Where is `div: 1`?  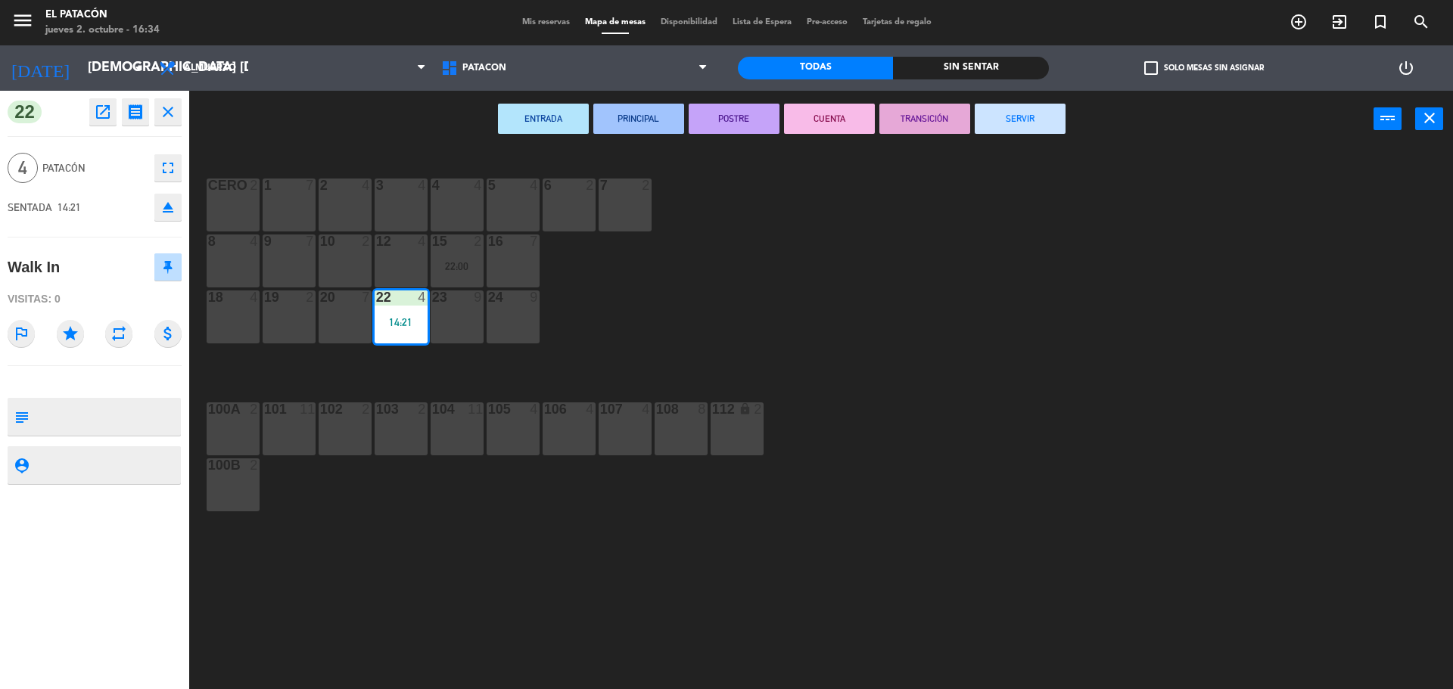
div: 1 is located at coordinates (264, 185).